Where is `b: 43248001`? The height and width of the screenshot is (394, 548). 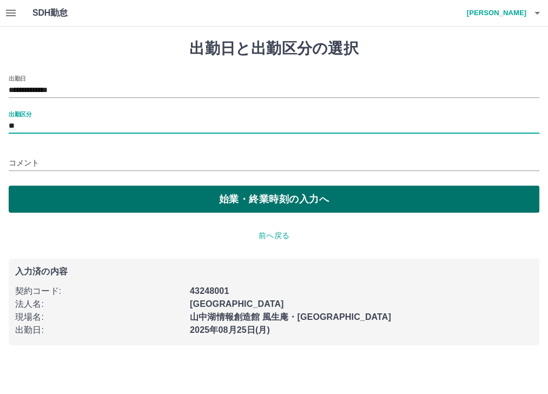 b: 43248001 is located at coordinates (209, 290).